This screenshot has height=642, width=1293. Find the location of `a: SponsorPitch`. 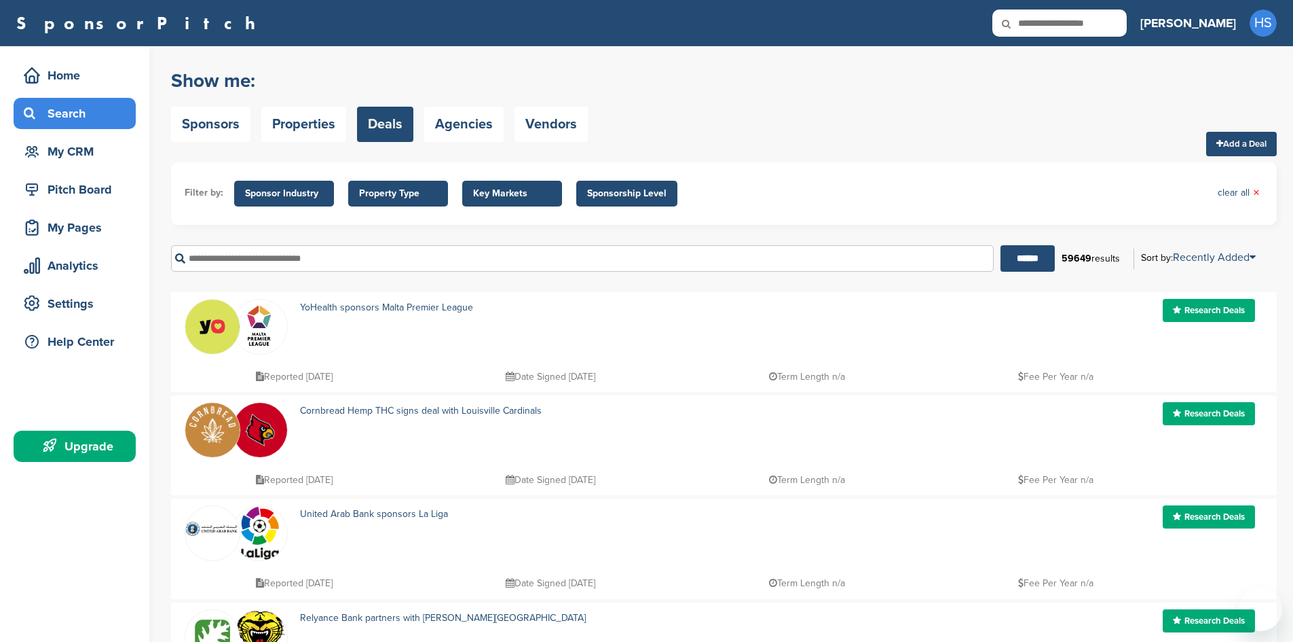

a: SponsorPitch is located at coordinates (140, 23).